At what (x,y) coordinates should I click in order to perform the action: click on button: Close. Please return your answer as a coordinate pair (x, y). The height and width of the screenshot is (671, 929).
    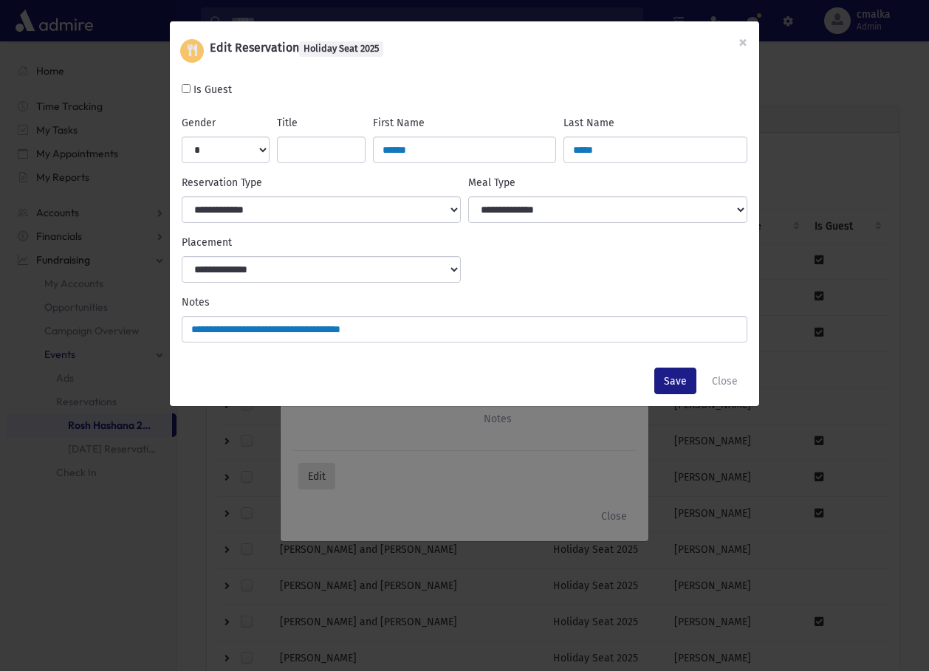
    Looking at the image, I should click on (724, 381).